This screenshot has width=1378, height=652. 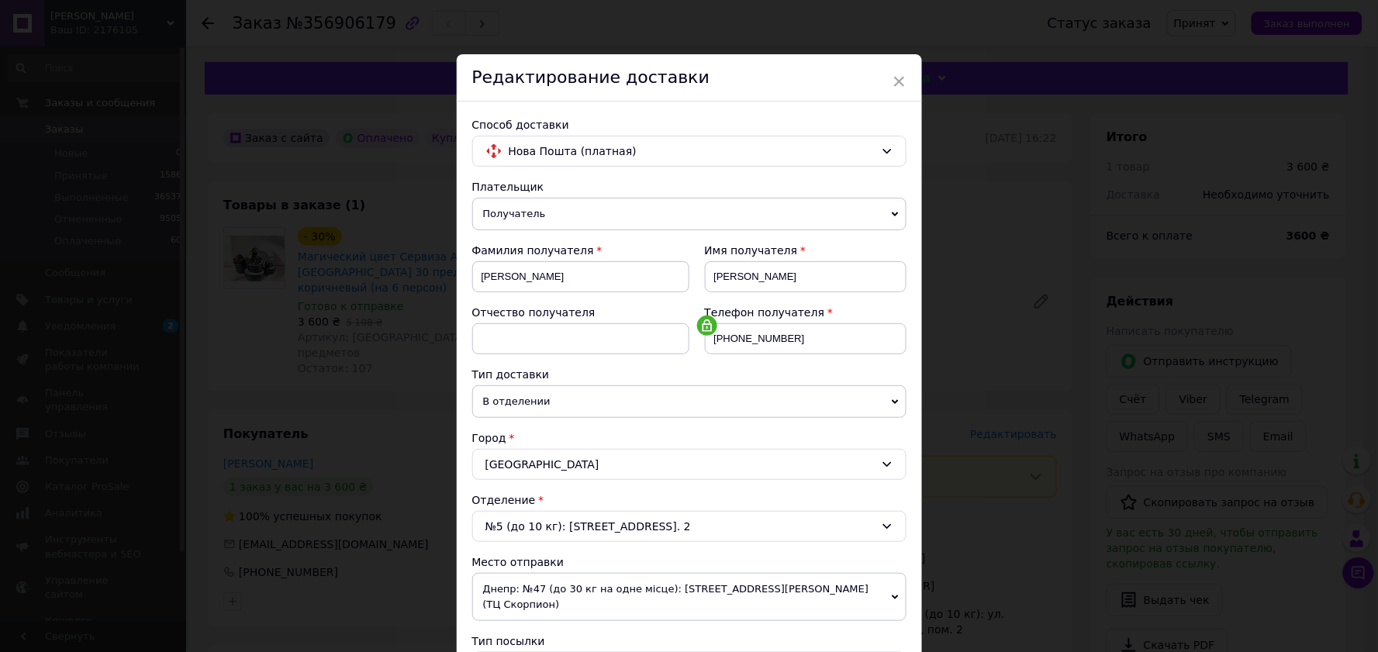 What do you see at coordinates (533, 250) in the screenshot?
I see `span: Фамилия получателя` at bounding box center [533, 250].